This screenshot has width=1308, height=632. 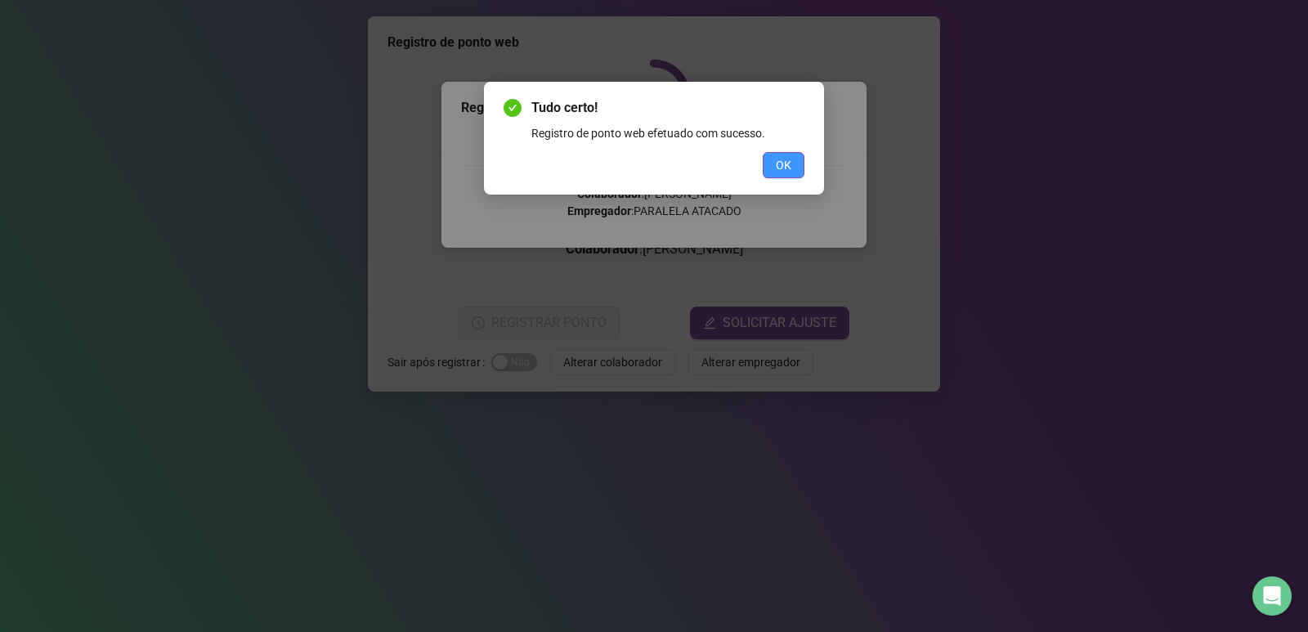 I want to click on div: Registro de ponto web efetuado com sucesso., so click(x=668, y=133).